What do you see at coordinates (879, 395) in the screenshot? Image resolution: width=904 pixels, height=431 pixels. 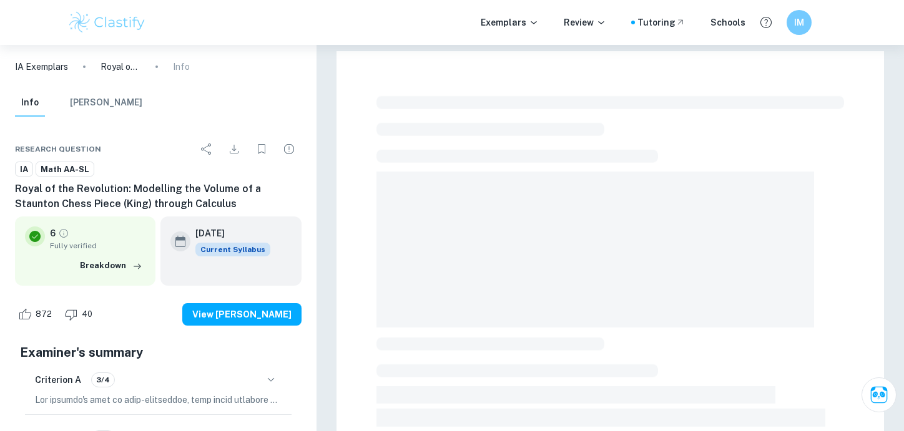 I see `button: Ask Clai` at bounding box center [879, 395].